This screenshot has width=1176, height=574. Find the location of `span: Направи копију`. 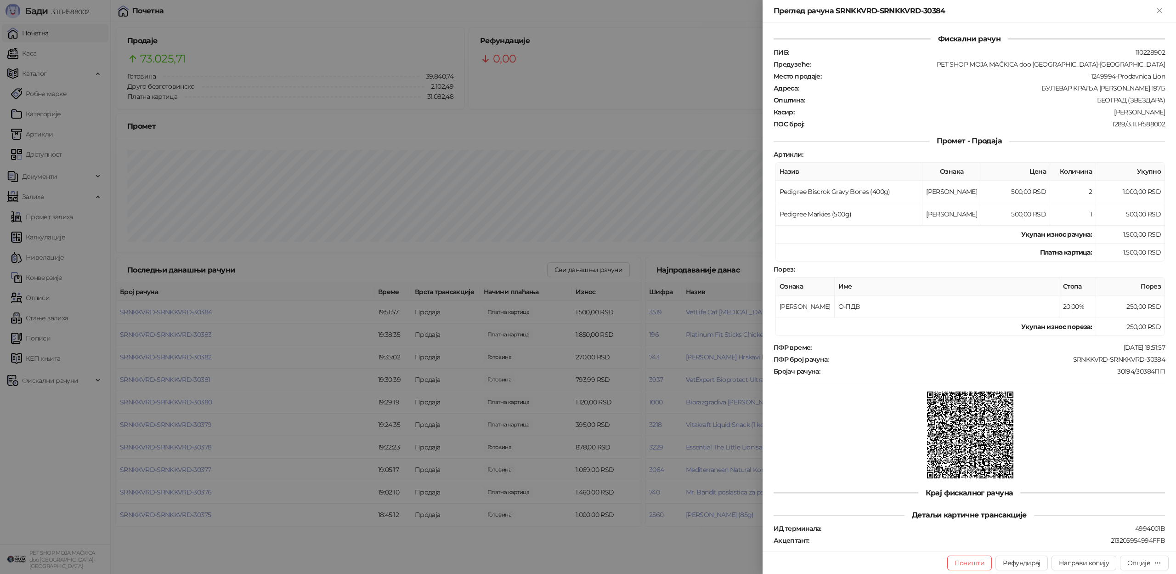

span: Направи копију is located at coordinates (1083, 562).